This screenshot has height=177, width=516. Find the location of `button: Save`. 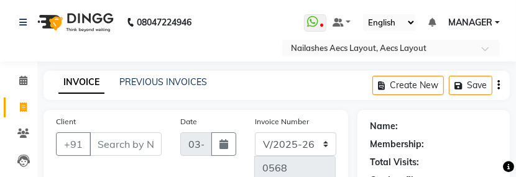

button: Save is located at coordinates (470, 85).